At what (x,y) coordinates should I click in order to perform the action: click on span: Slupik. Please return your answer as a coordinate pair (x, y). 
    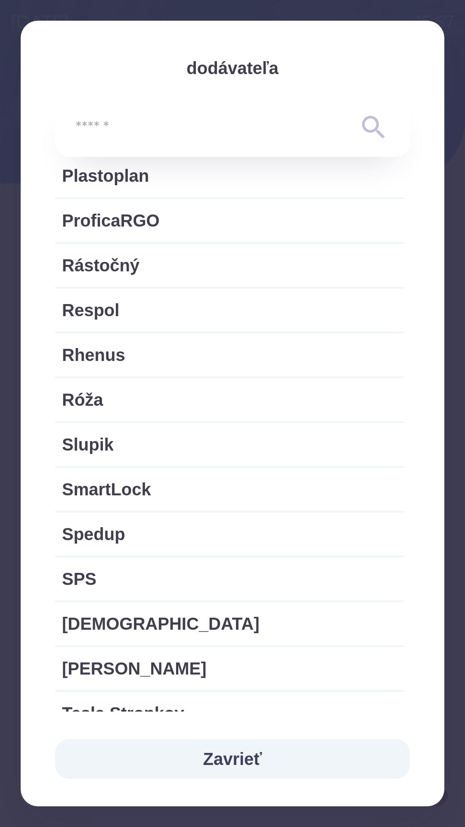
    Looking at the image, I should click on (229, 444).